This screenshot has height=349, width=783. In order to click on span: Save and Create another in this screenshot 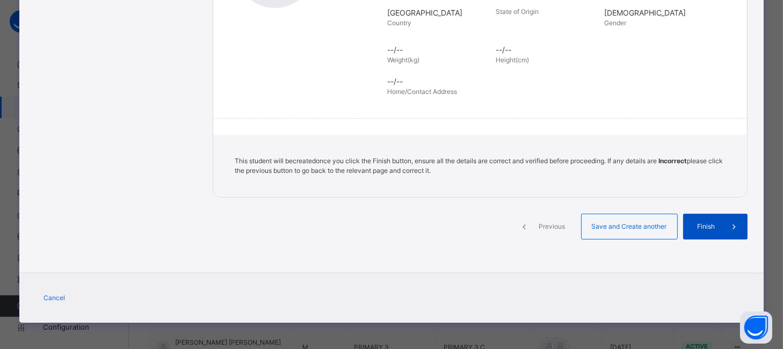, I will do `click(630, 227)`.